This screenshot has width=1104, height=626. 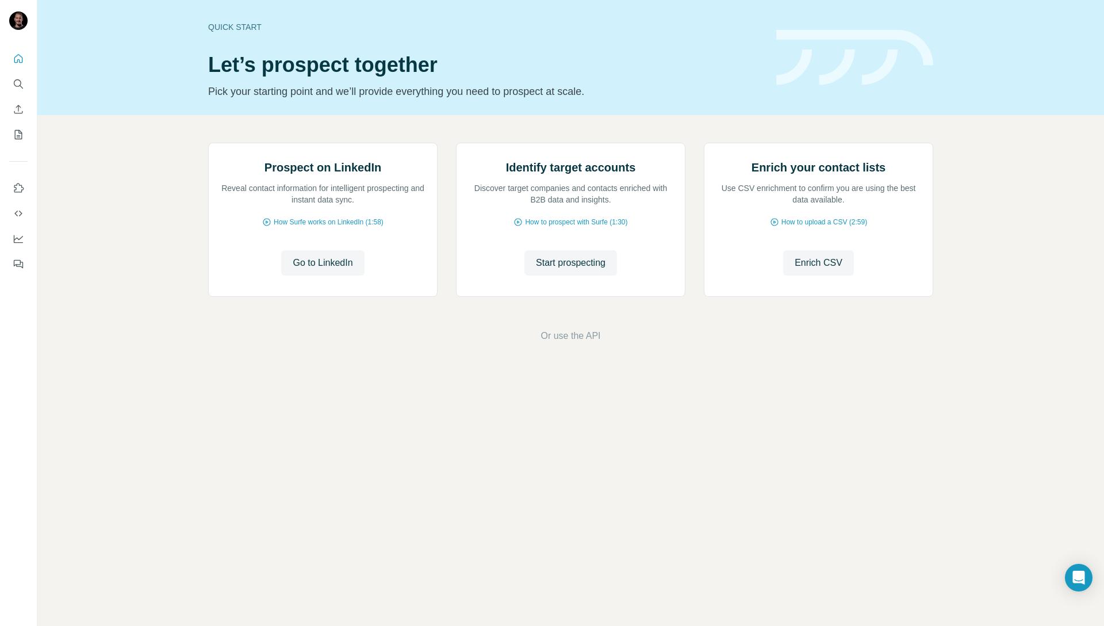 I want to click on h1: Let’s prospect together, so click(x=485, y=65).